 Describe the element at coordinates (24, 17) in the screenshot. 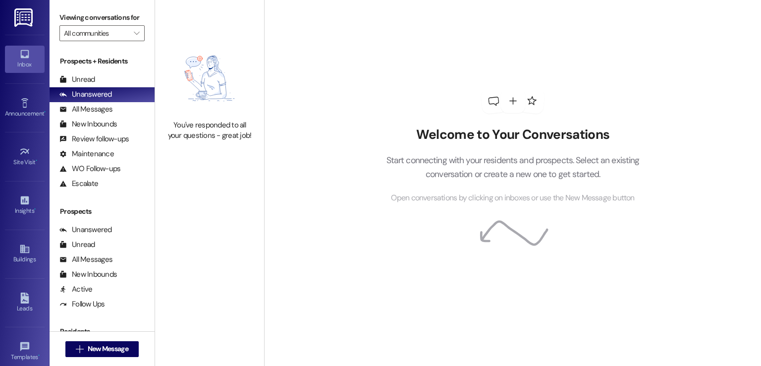

I see `img: ResiDesk Logo` at that location.